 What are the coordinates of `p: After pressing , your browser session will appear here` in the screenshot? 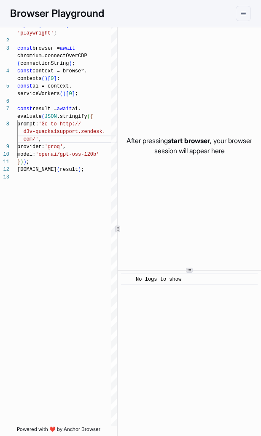 It's located at (189, 146).